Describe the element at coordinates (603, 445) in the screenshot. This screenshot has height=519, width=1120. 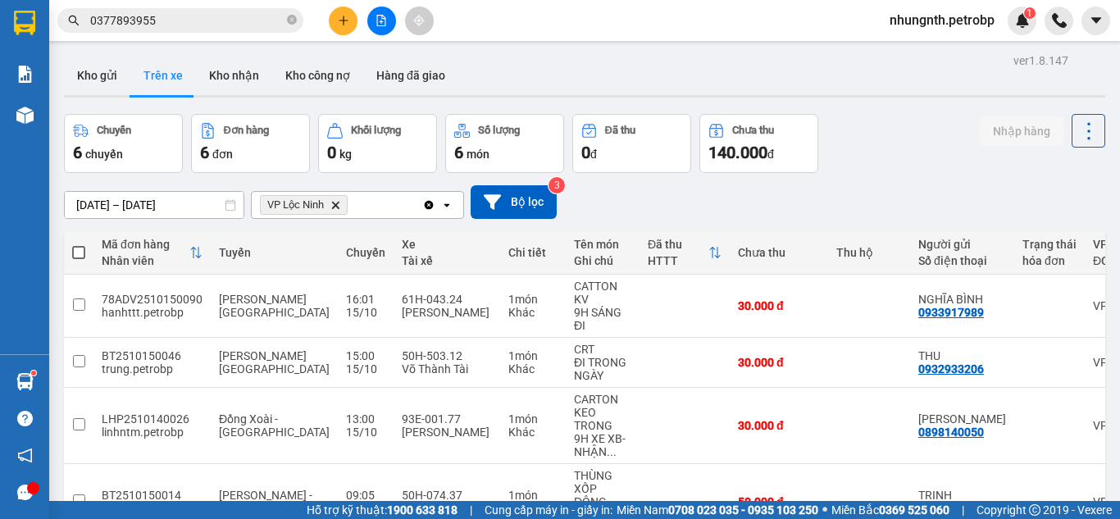
I see `div: 9H XE XB- NHẬN HÀNG TRONG NGÀY` at that location.